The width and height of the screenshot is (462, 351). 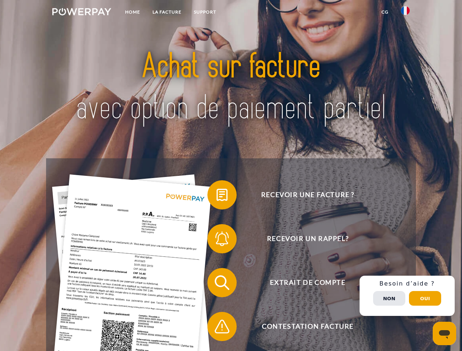 I want to click on a: Recevoir un rappel?, so click(x=303, y=239).